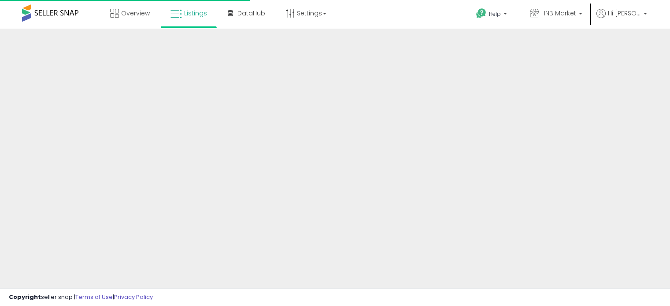 The height and width of the screenshot is (306, 670). Describe the element at coordinates (196, 13) in the screenshot. I see `span: Listings` at that location.